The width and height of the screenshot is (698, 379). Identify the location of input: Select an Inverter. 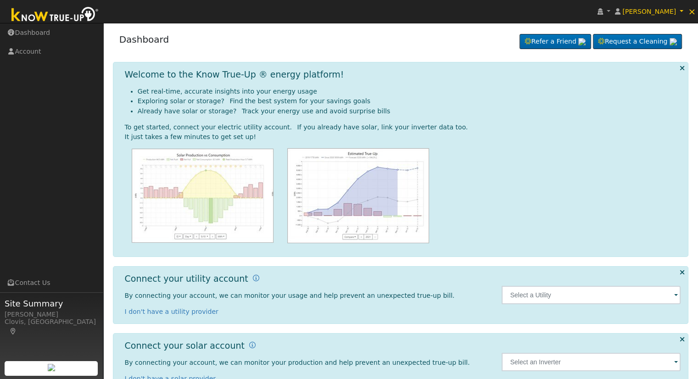
(591, 362).